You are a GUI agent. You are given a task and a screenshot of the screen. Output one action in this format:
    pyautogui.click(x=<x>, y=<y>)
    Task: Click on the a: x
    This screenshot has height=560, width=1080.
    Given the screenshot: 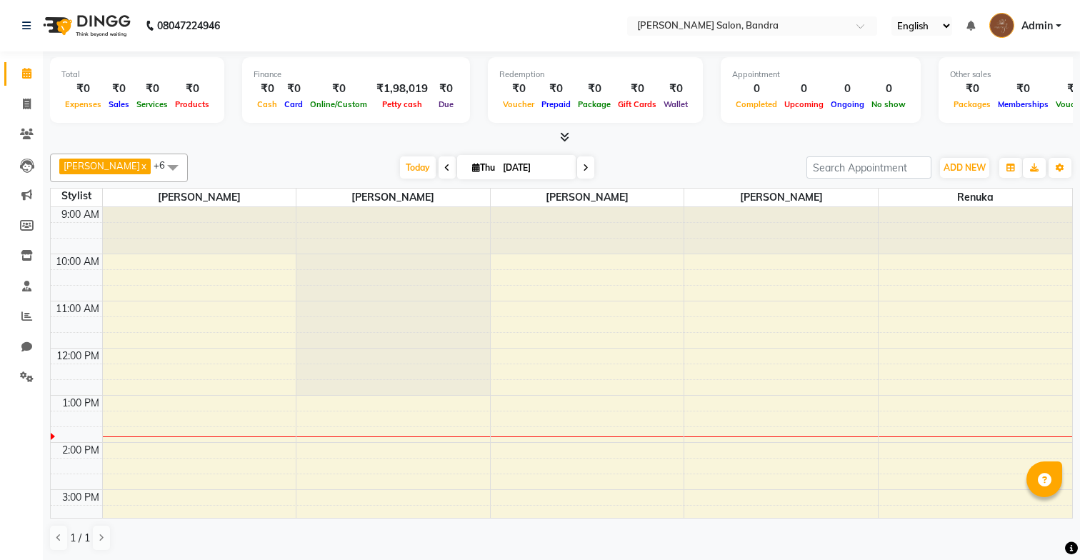 What is the action you would take?
    pyautogui.click(x=143, y=166)
    